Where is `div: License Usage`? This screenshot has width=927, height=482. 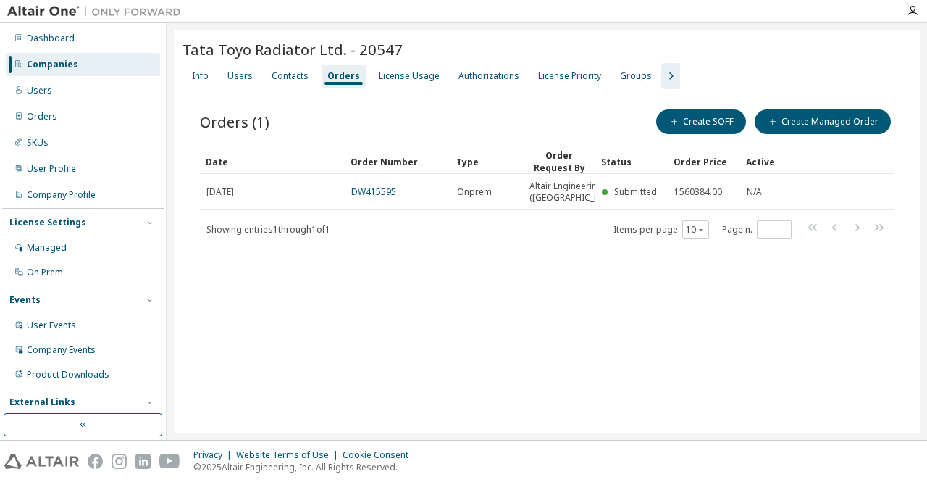
div: License Usage is located at coordinates (409, 76).